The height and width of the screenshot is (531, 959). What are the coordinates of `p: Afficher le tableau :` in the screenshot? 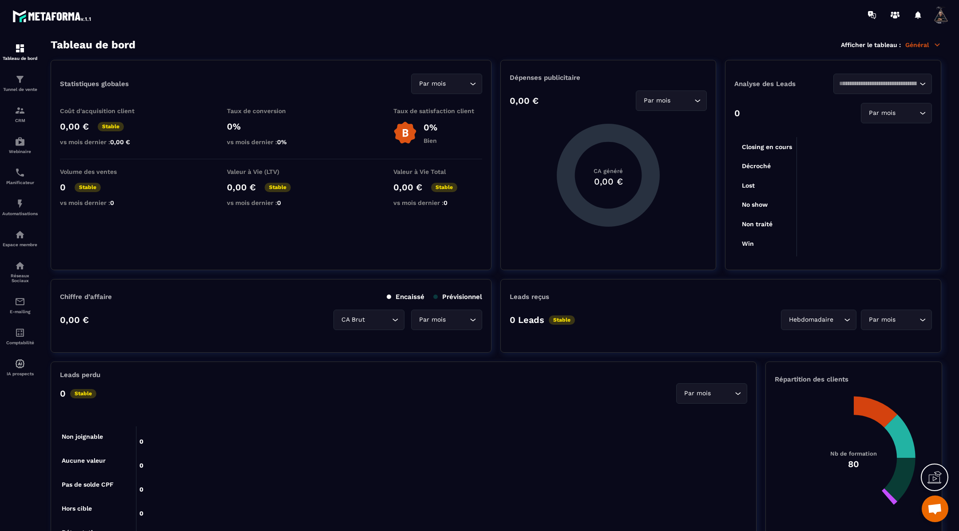 It's located at (871, 45).